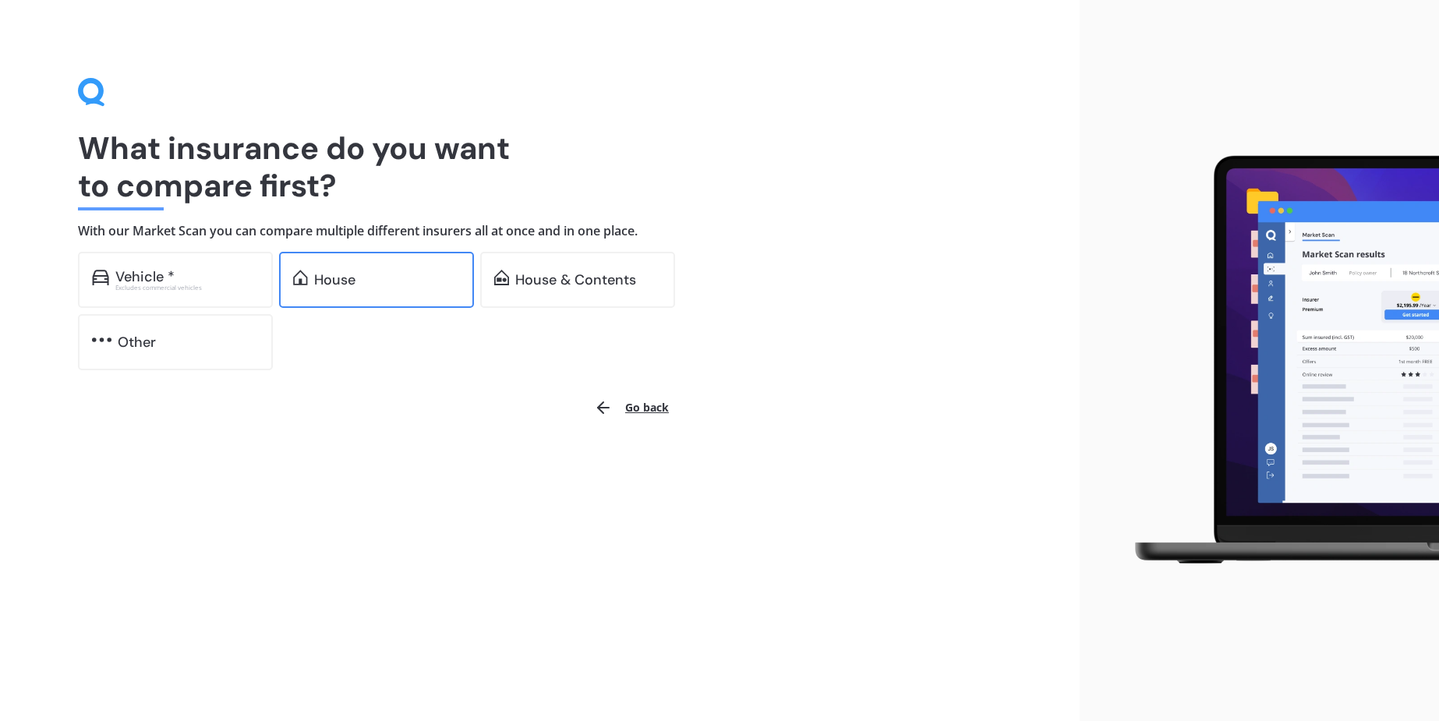 The height and width of the screenshot is (721, 1439). I want to click on img: other.81dba5aafe580aa69f38.svg, so click(101, 340).